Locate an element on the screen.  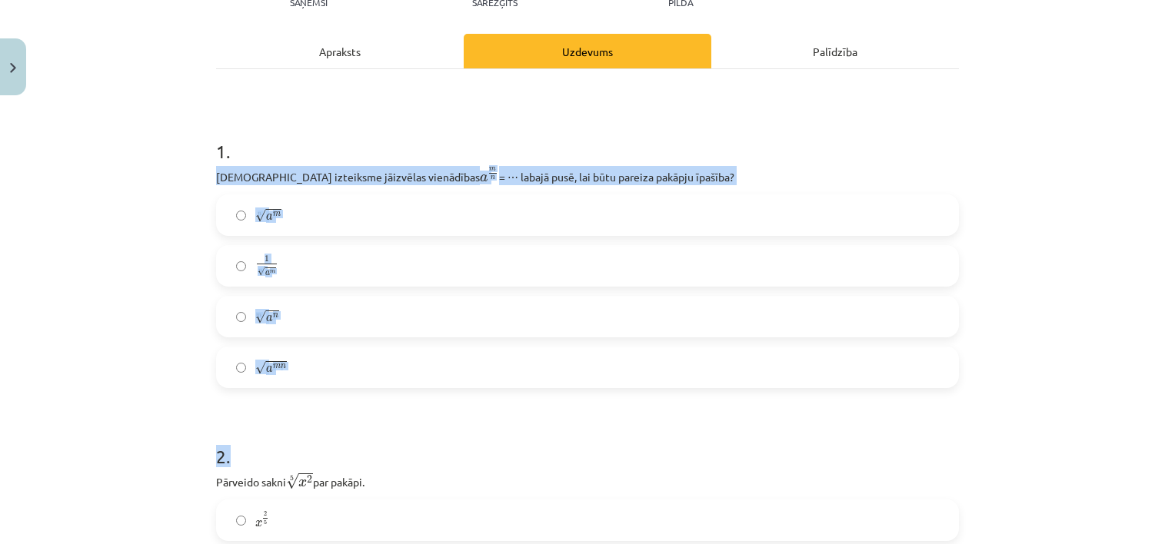
img: icon-close-lesson-0947bae3869378f0d4975bcd49f059093ad1ed9edebbc8119c70593378902aed.svg is located at coordinates (13, 68).